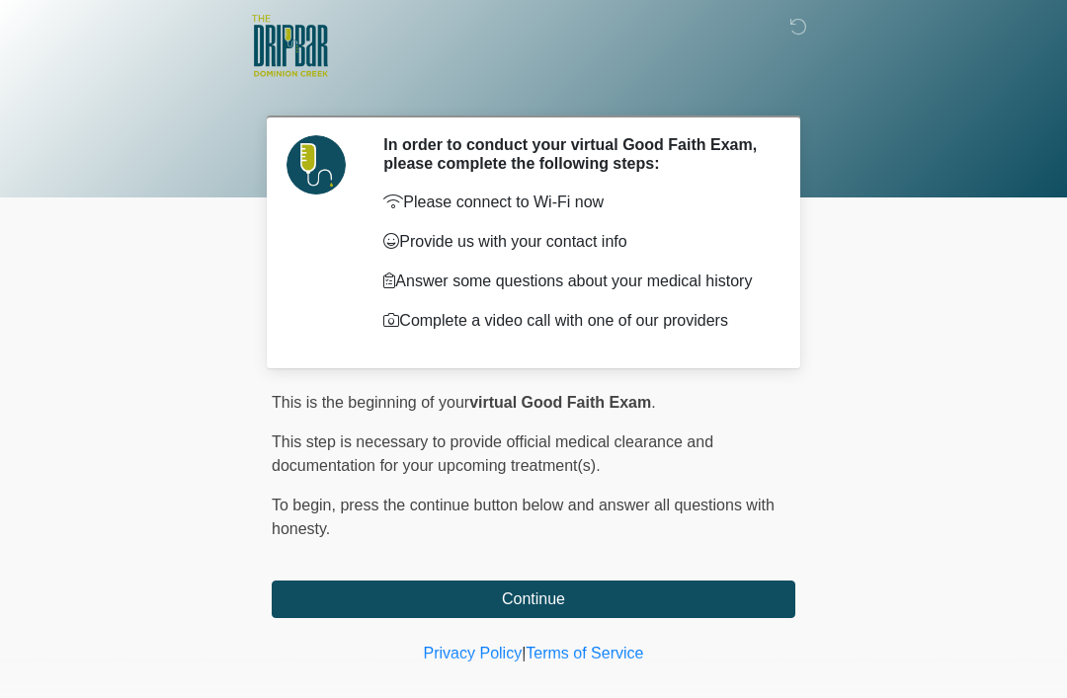  Describe the element at coordinates (289, 47) in the screenshot. I see `img: The DRIPBaR - San Antonio Dominion Creek Logo` at that location.